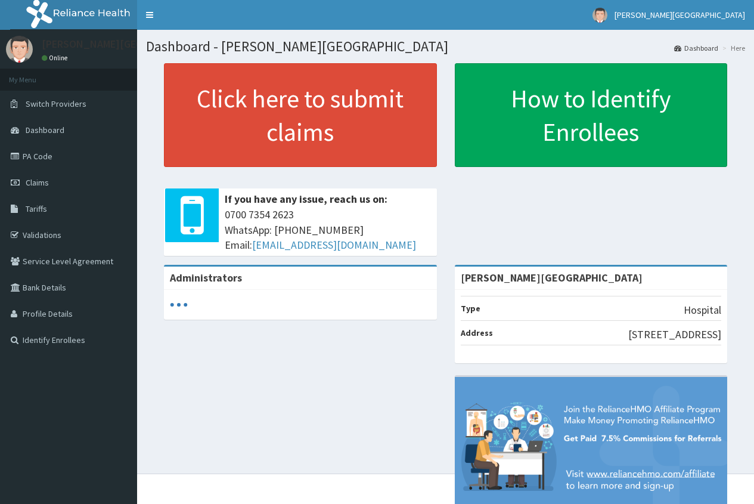  I want to click on b: Address, so click(477, 333).